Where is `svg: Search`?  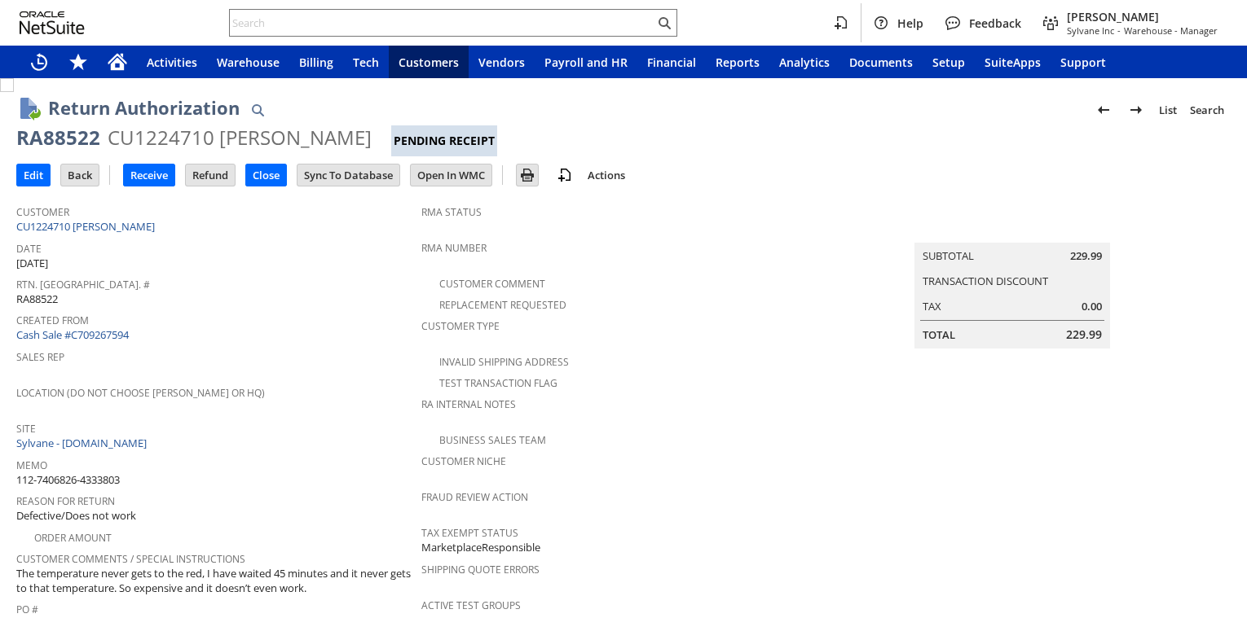 svg: Search is located at coordinates (664, 23).